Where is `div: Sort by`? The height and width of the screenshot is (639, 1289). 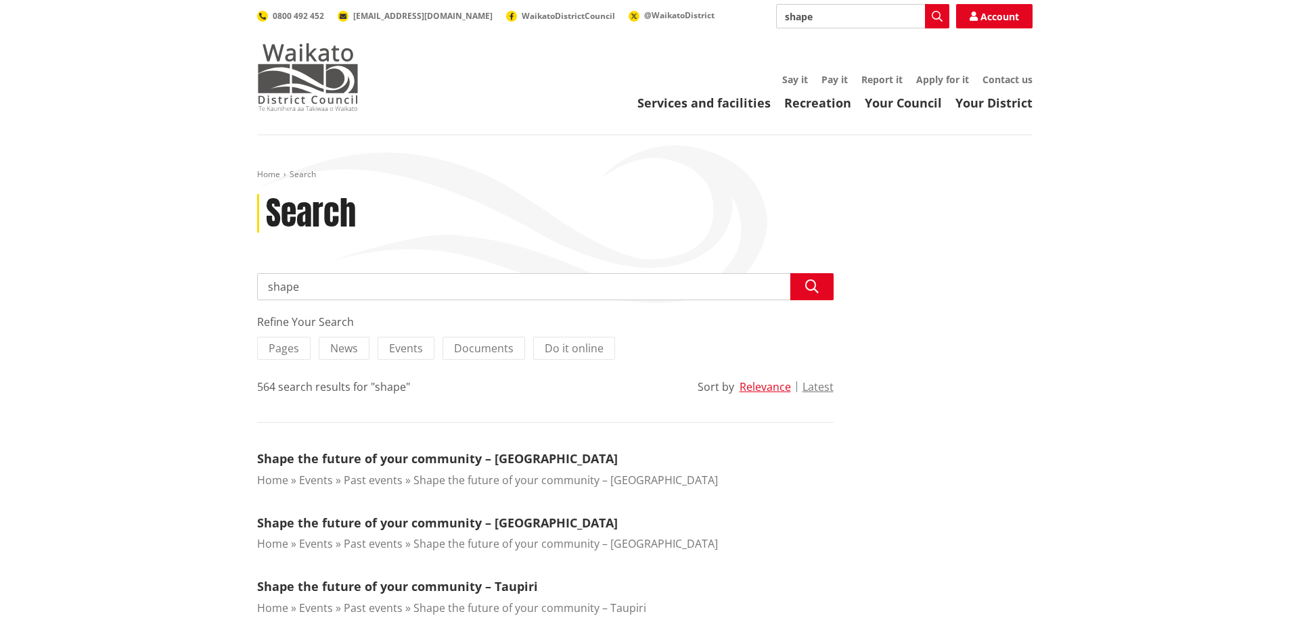
div: Sort by is located at coordinates (716, 387).